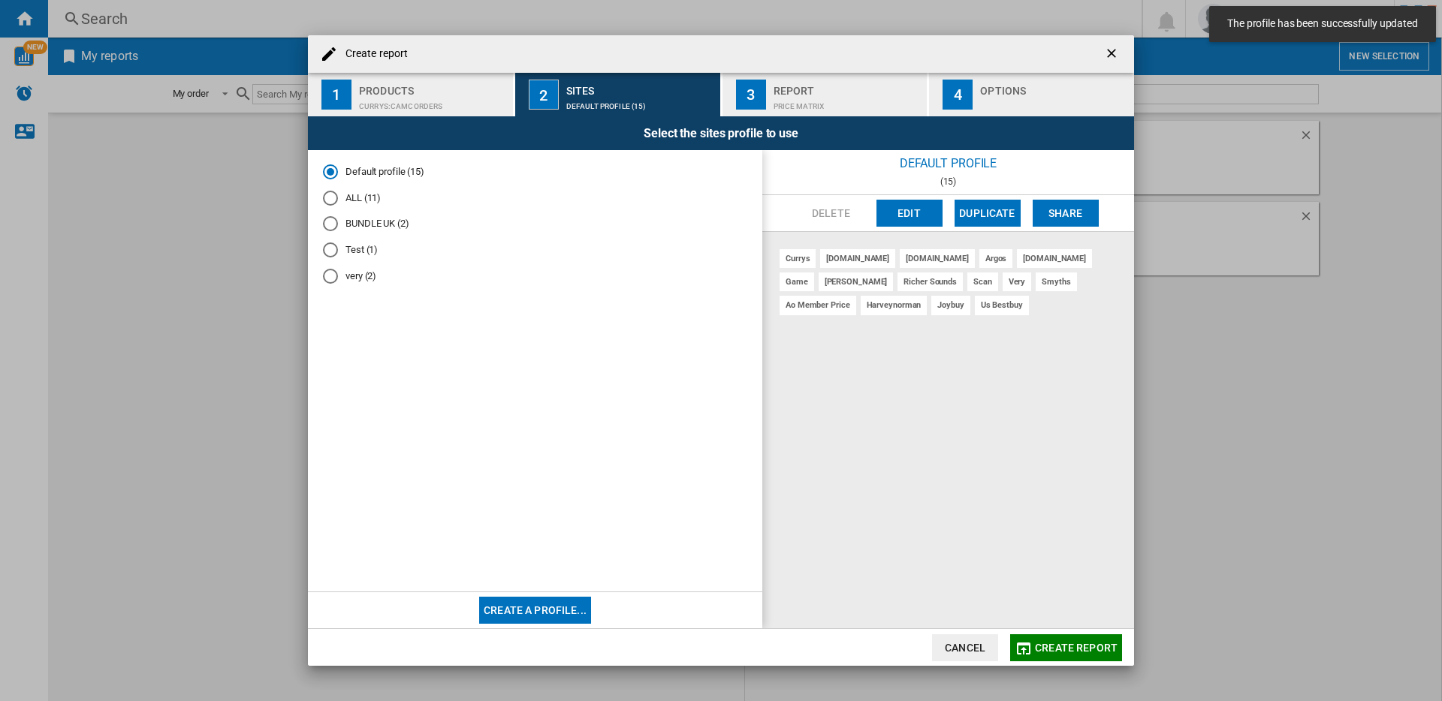  What do you see at coordinates (798, 258) in the screenshot?
I see `div: currys` at bounding box center [798, 258].